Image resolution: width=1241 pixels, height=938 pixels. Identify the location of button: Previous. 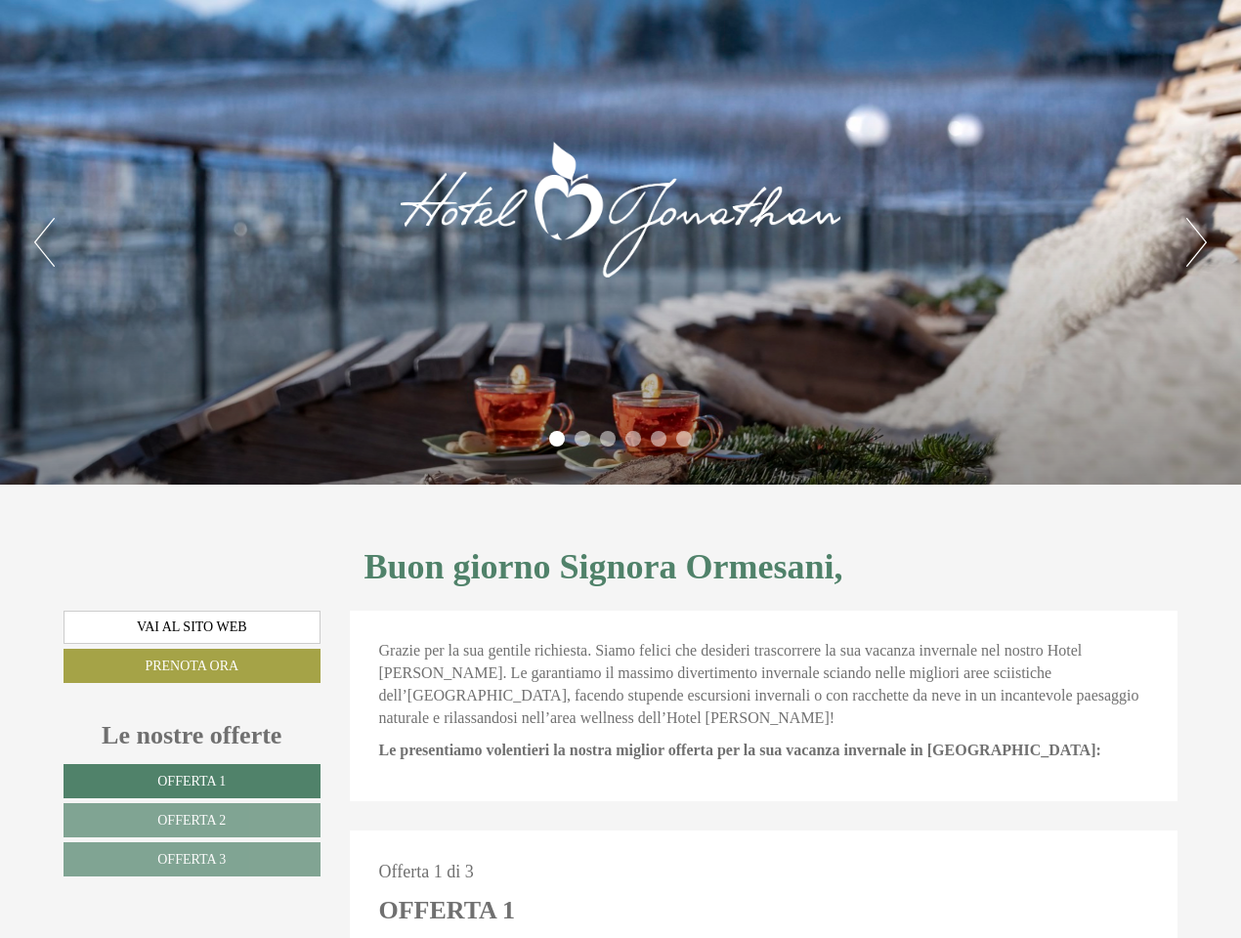
(44, 242).